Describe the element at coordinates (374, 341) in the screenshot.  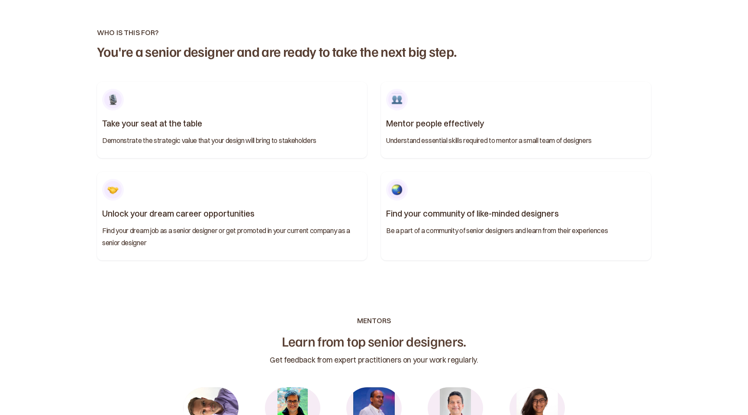
I see `h2: Learn from top senior designers.` at that location.